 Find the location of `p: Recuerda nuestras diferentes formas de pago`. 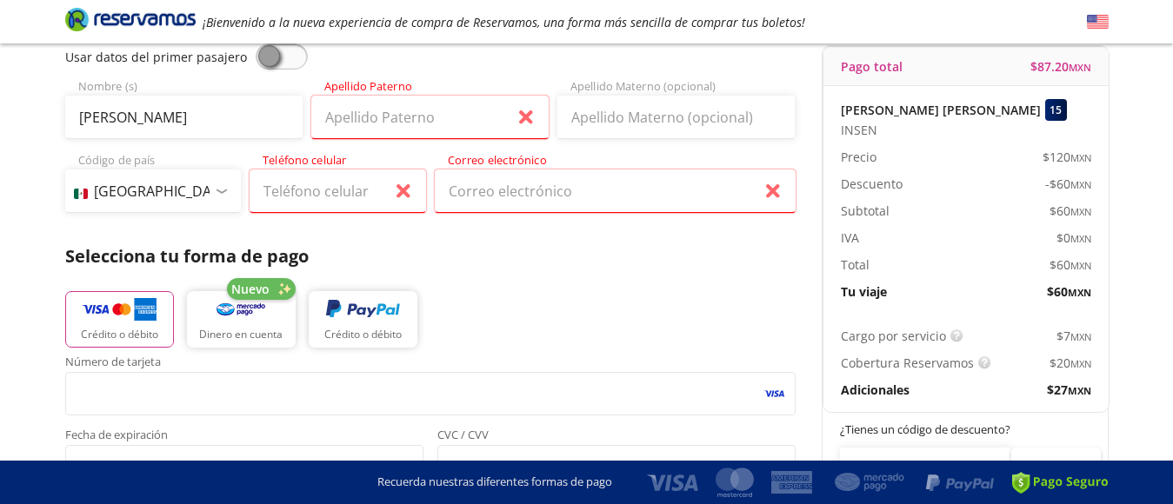

p: Recuerda nuestras diferentes formas de pago is located at coordinates (495, 483).